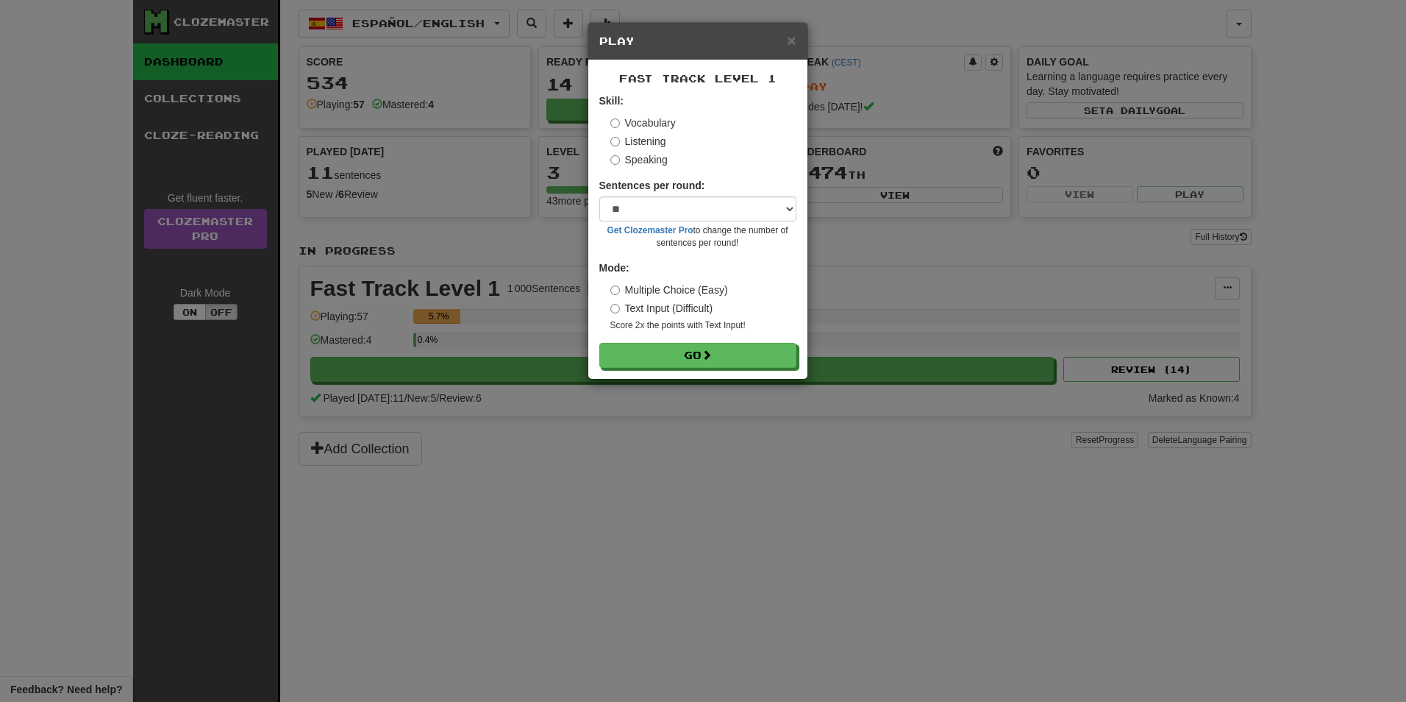  Describe the element at coordinates (615, 160) in the screenshot. I see `input: Speaking` at that location.